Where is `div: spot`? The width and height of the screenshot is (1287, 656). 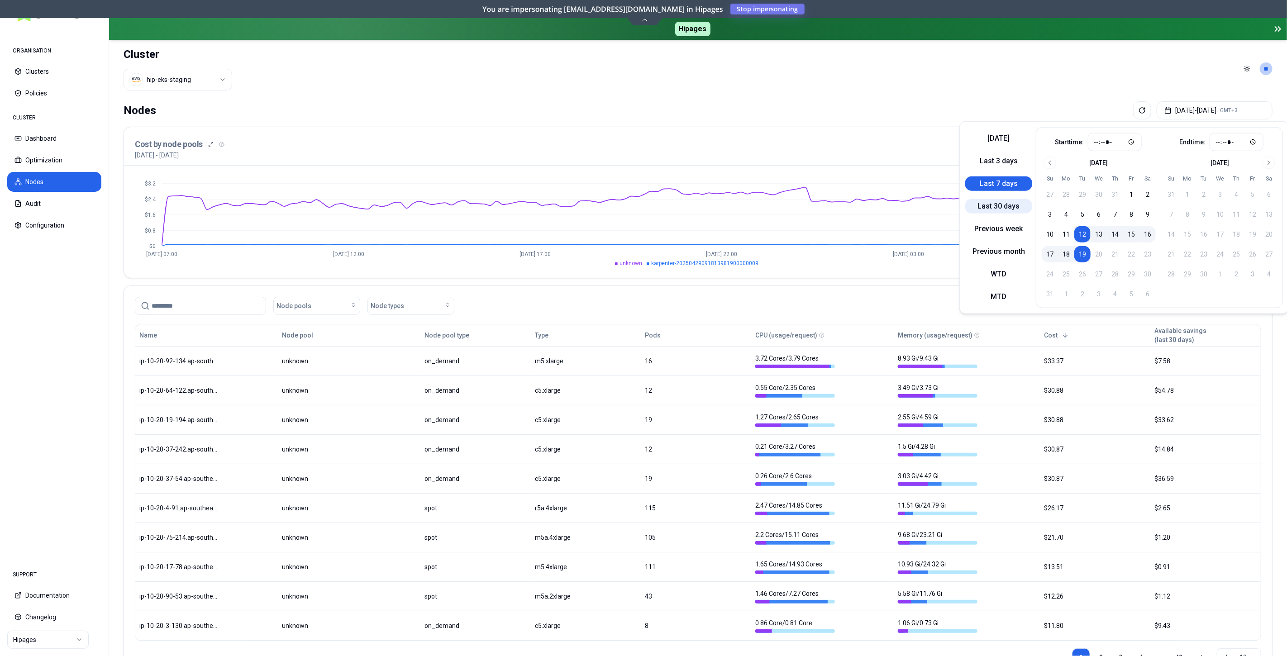 div: spot is located at coordinates (476, 508).